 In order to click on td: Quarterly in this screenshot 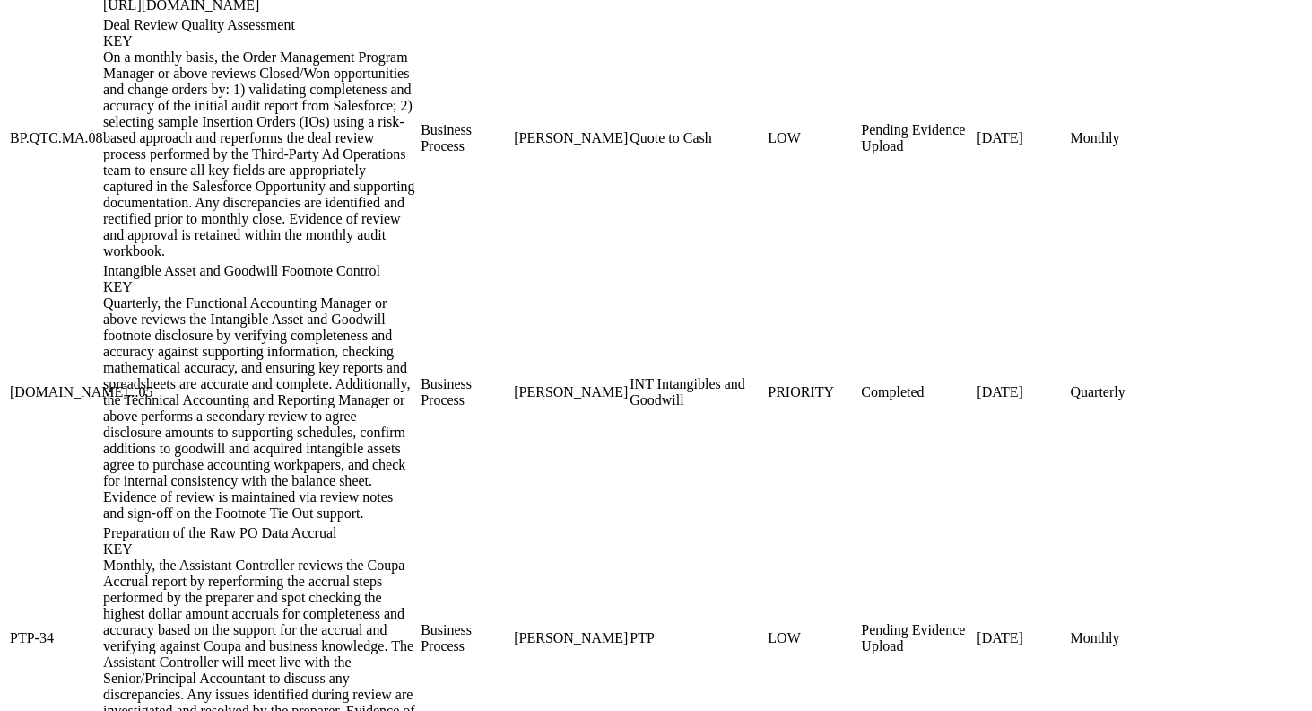, I will do `click(1126, 392)`.